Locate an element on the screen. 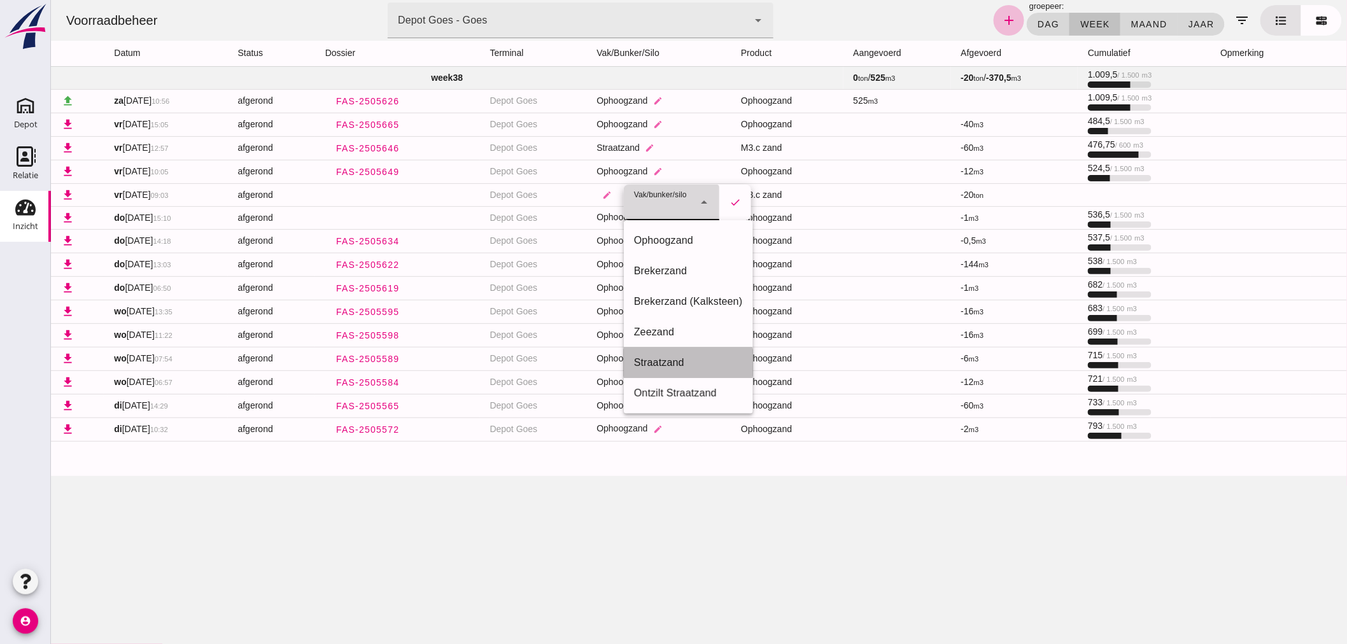 The image size is (1347, 644). div: Voorraadbeheer is located at coordinates (60, 20).